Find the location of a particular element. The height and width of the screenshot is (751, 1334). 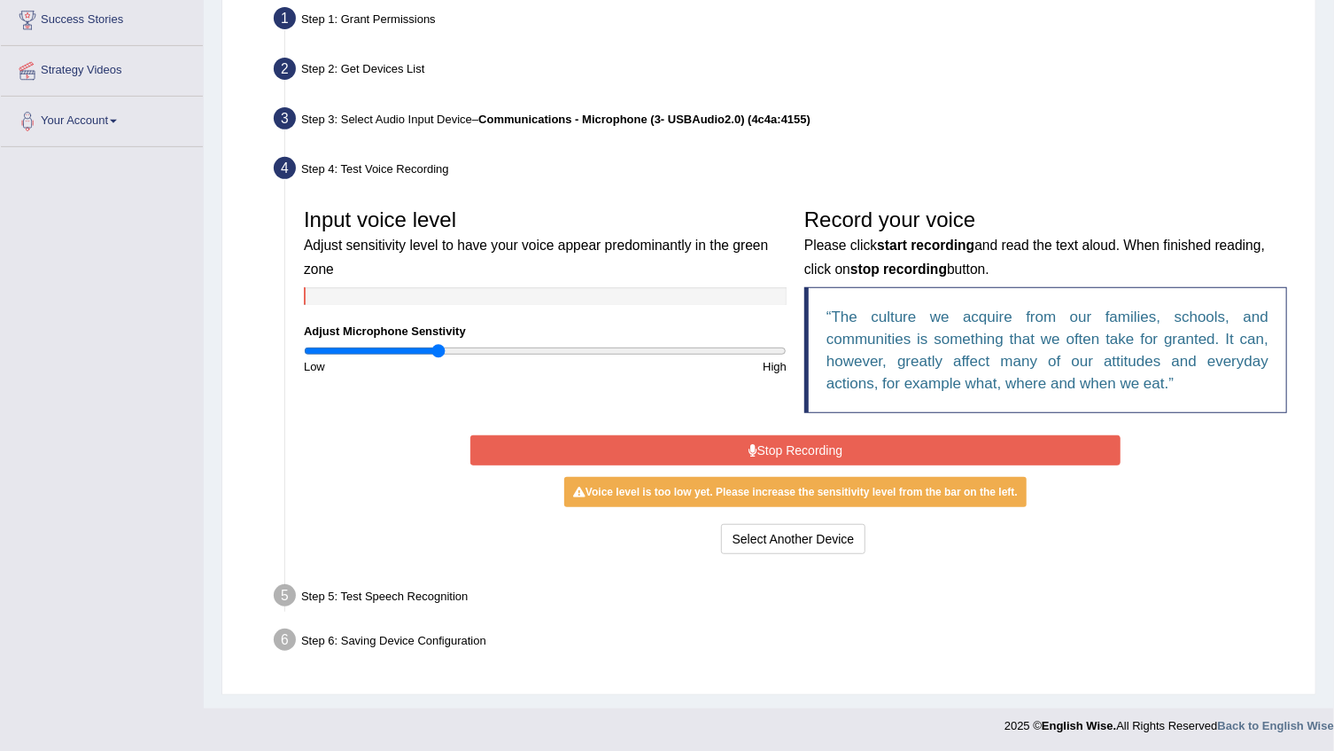

h3: Input voice level is located at coordinates (545, 243).